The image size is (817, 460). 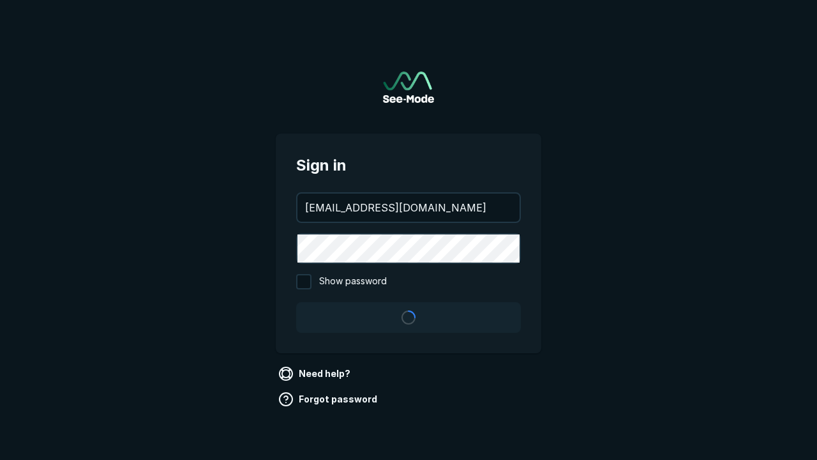 What do you see at coordinates (353, 281) in the screenshot?
I see `span: Show password` at bounding box center [353, 281].